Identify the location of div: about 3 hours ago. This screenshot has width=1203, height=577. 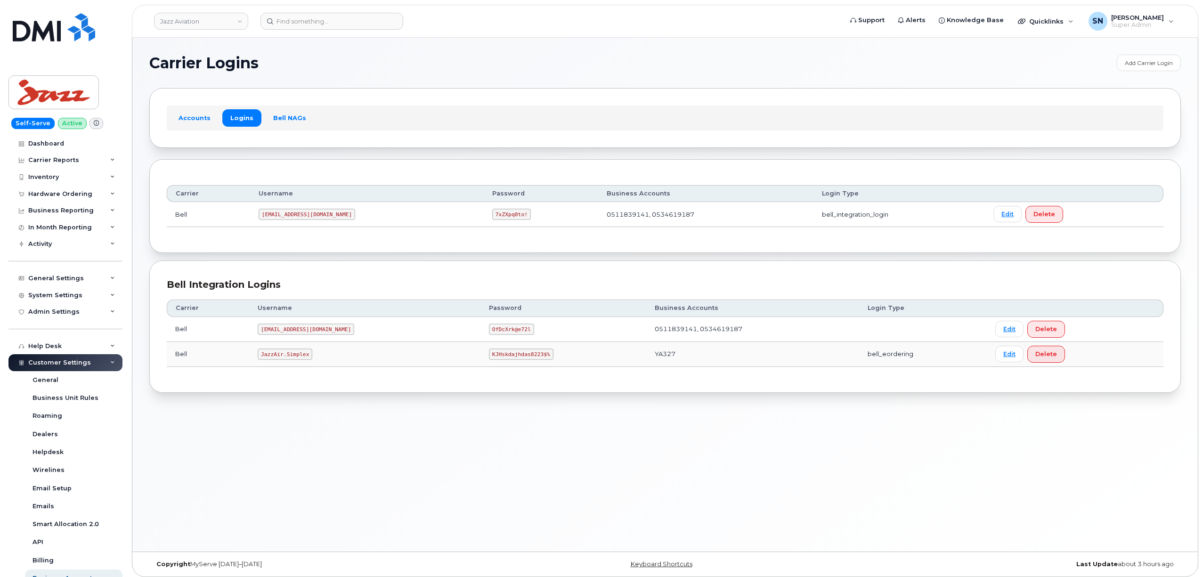
(1009, 564).